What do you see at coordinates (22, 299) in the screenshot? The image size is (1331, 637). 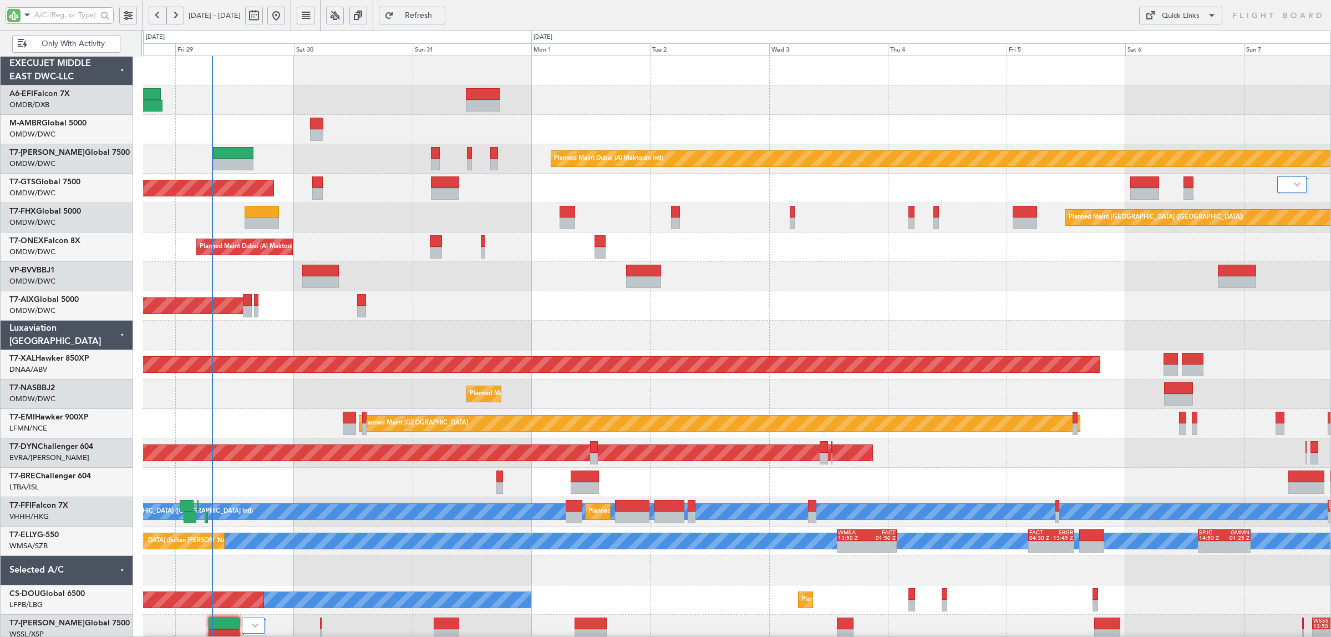 I see `span: T7-AIX` at bounding box center [22, 299].